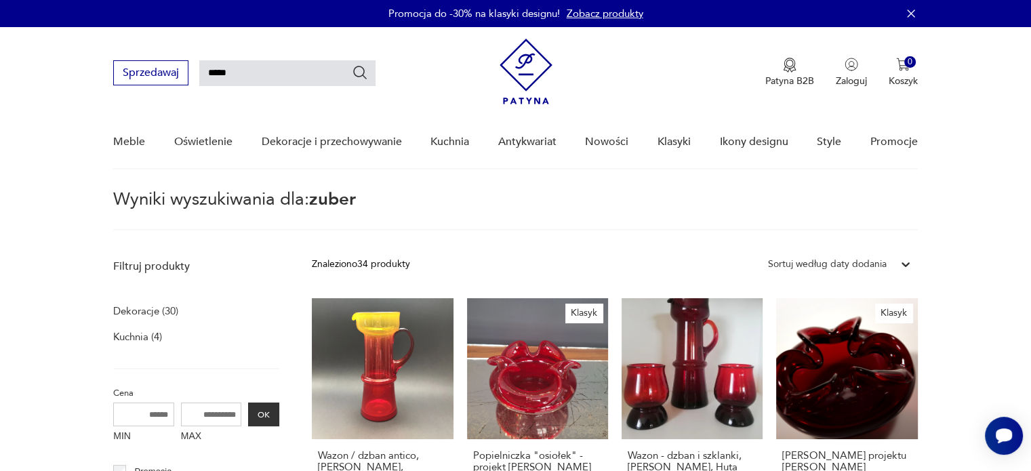 The height and width of the screenshot is (471, 1031). I want to click on button: Sprzedawaj, so click(151, 73).